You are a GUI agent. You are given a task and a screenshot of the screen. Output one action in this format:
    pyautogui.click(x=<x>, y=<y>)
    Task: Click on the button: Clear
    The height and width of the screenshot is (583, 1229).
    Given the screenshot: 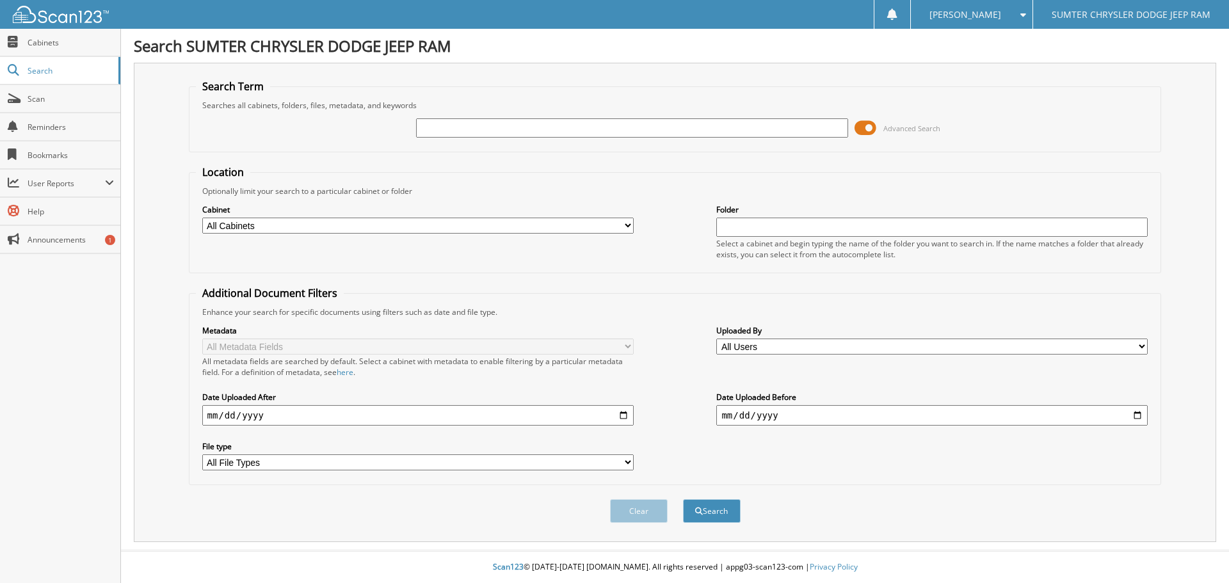 What is the action you would take?
    pyautogui.click(x=639, y=511)
    